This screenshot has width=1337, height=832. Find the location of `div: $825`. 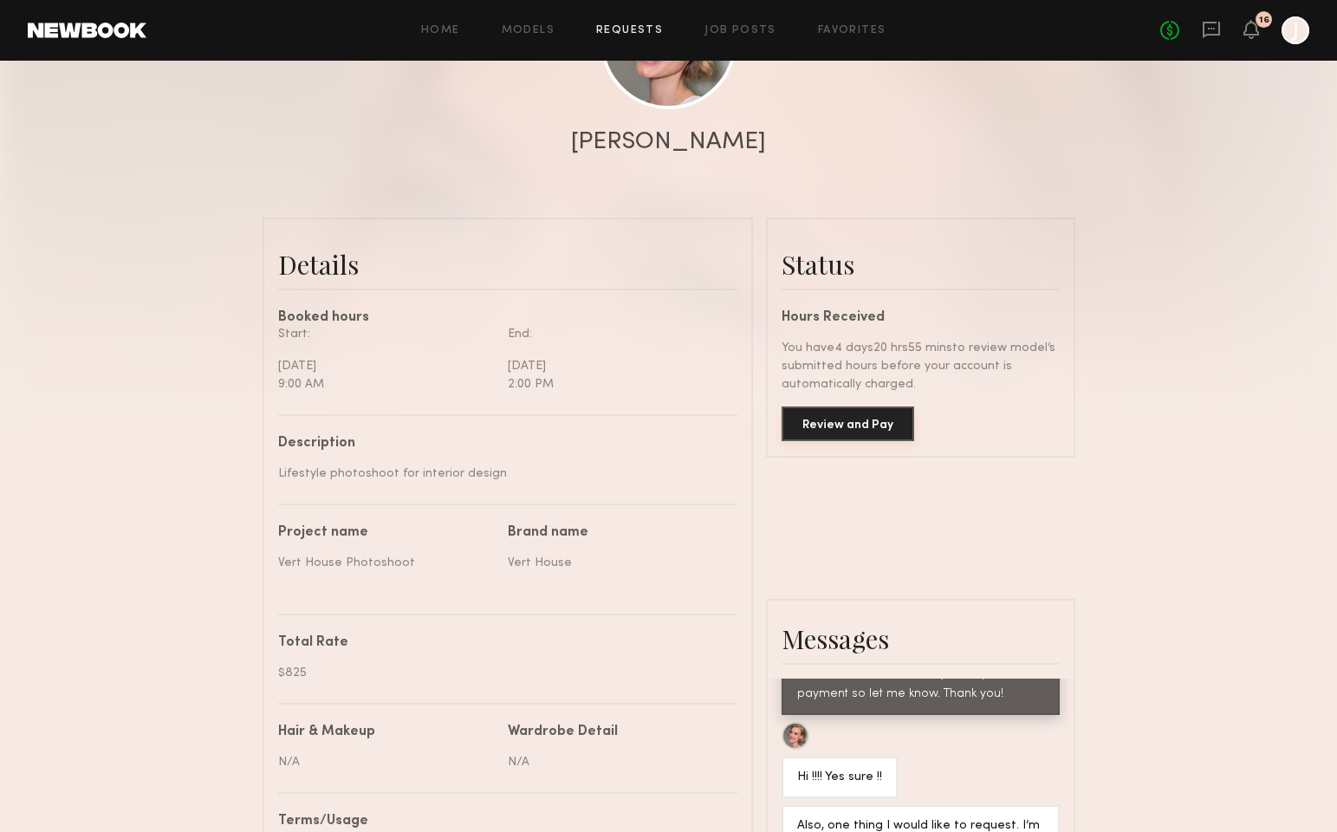

div: $825 is located at coordinates (501, 672).